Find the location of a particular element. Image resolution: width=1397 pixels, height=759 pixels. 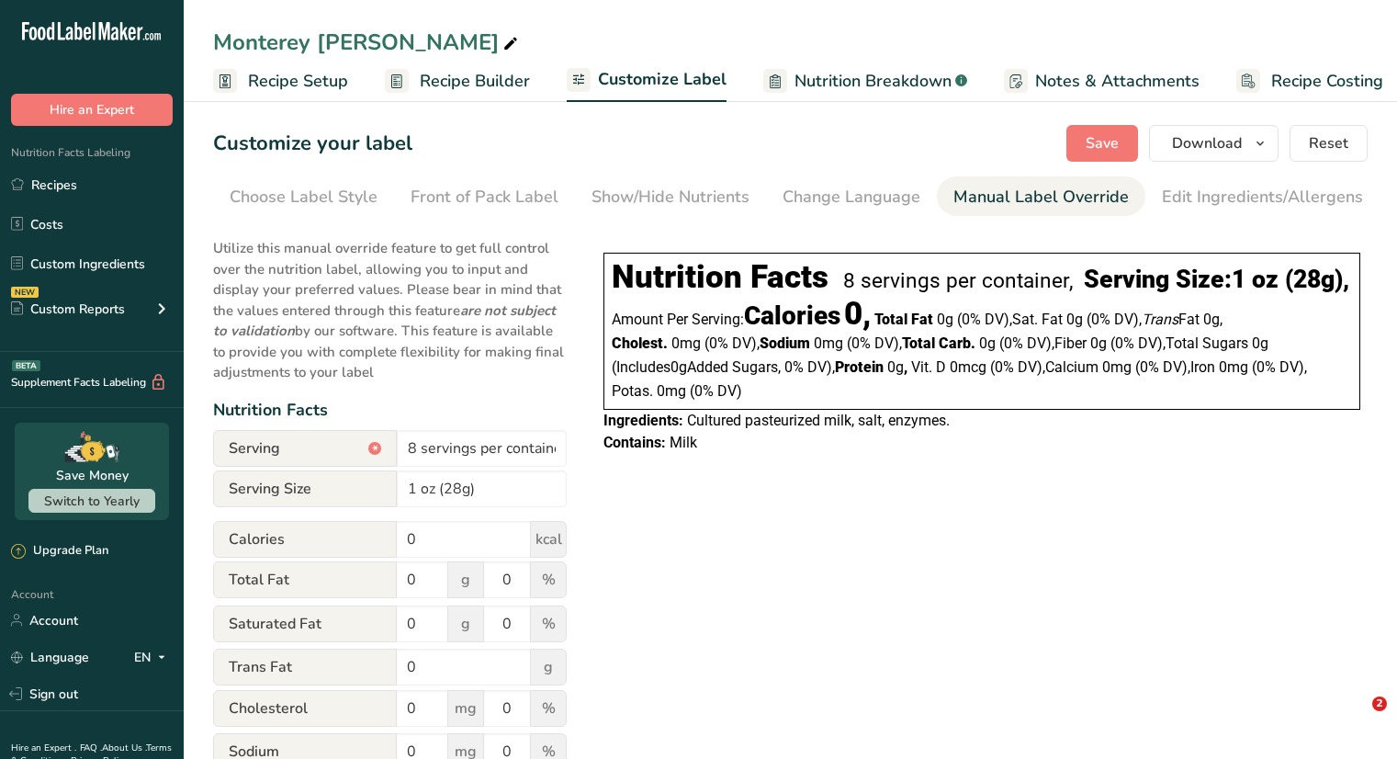

div: EN is located at coordinates (153, 657).